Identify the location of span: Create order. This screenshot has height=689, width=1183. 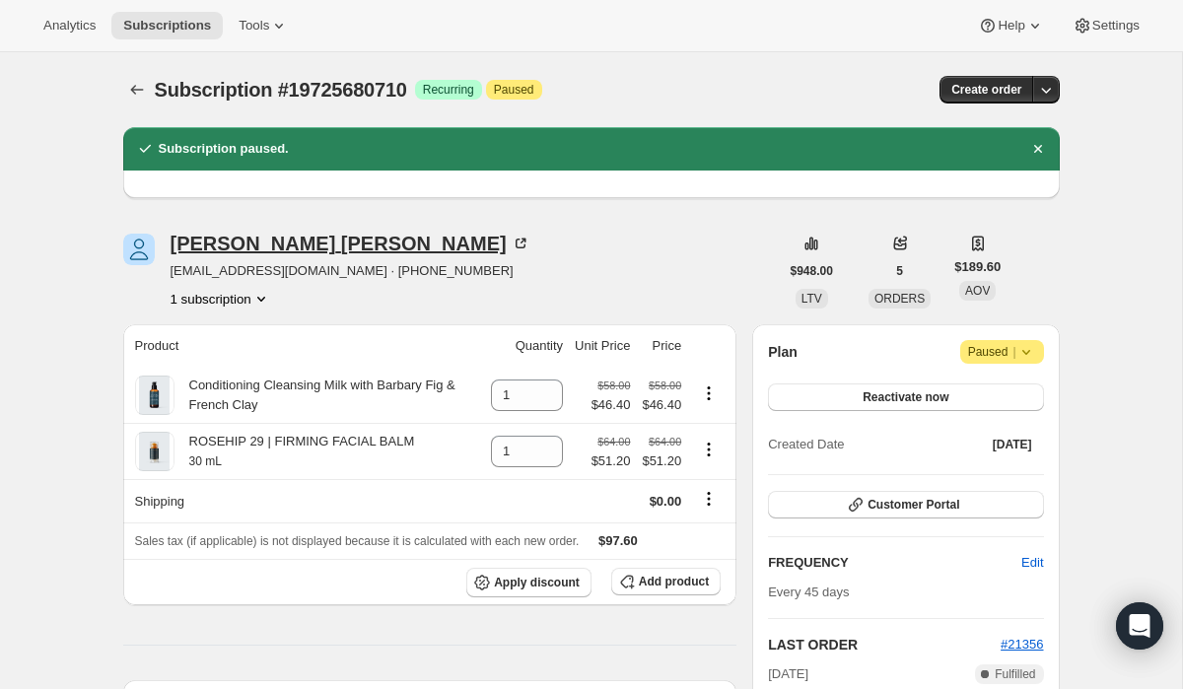
(986, 90).